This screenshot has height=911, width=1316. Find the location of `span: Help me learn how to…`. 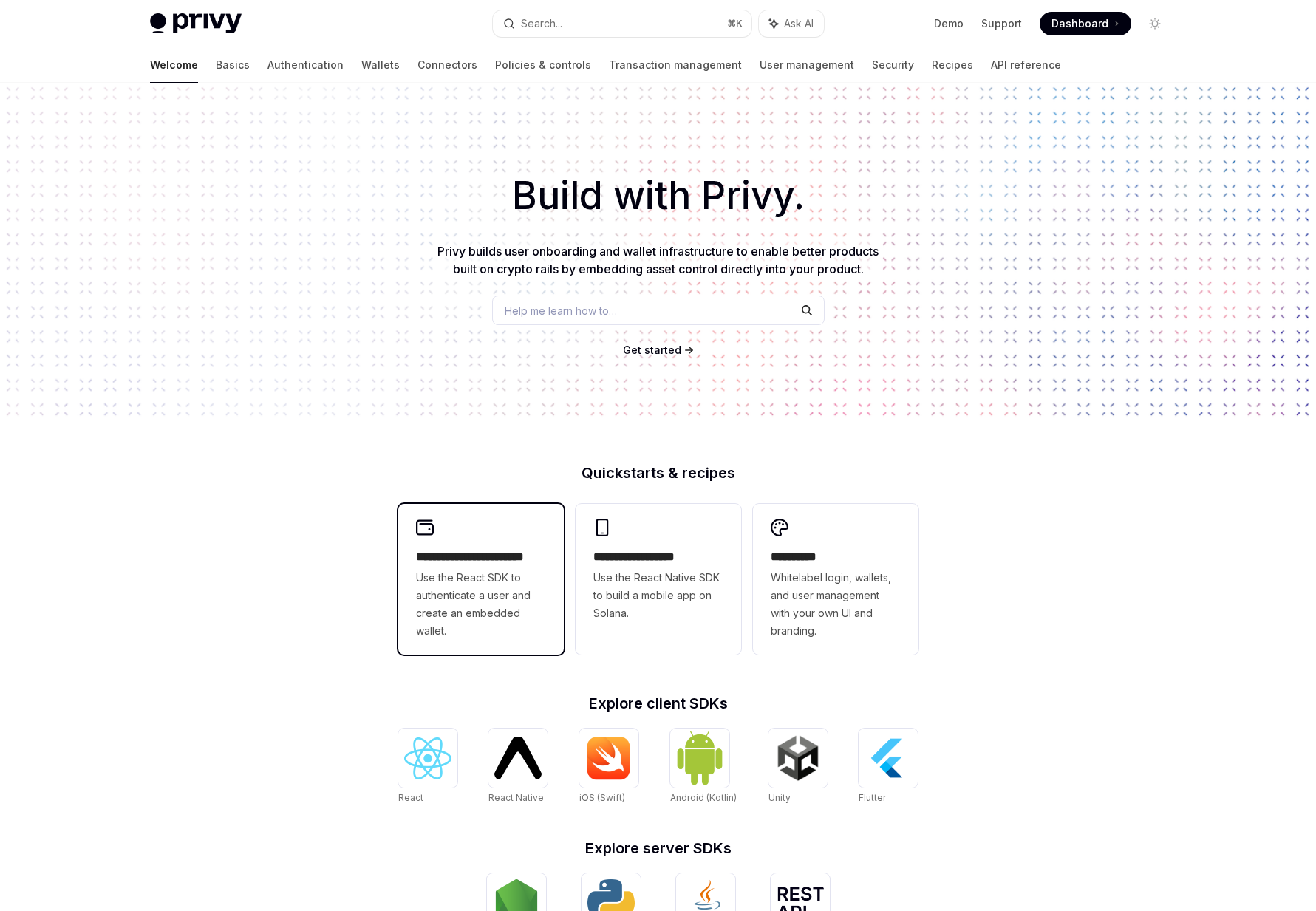

span: Help me learn how to… is located at coordinates (561, 310).